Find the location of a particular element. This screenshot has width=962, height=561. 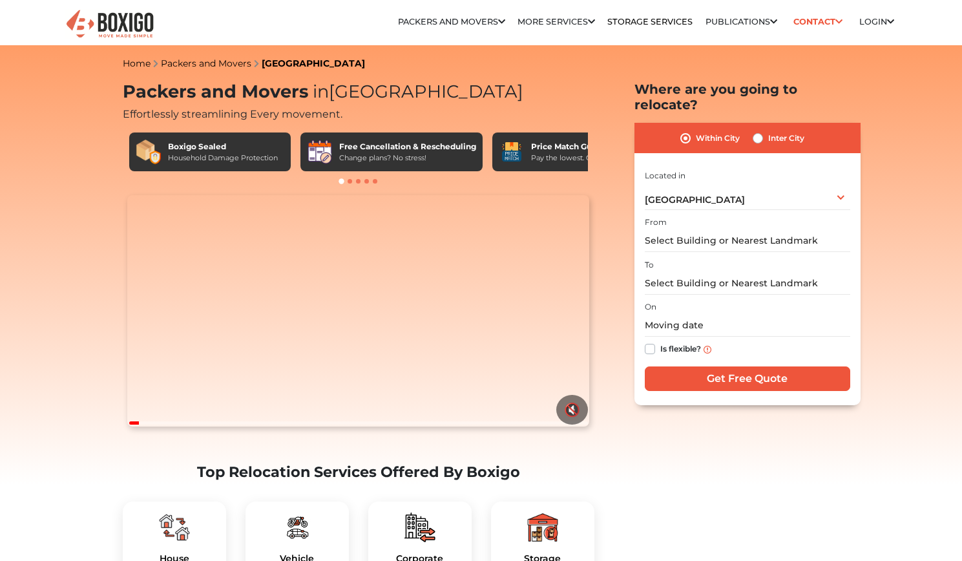

div: Free Cancellation & Rescheduling is located at coordinates (408, 147).